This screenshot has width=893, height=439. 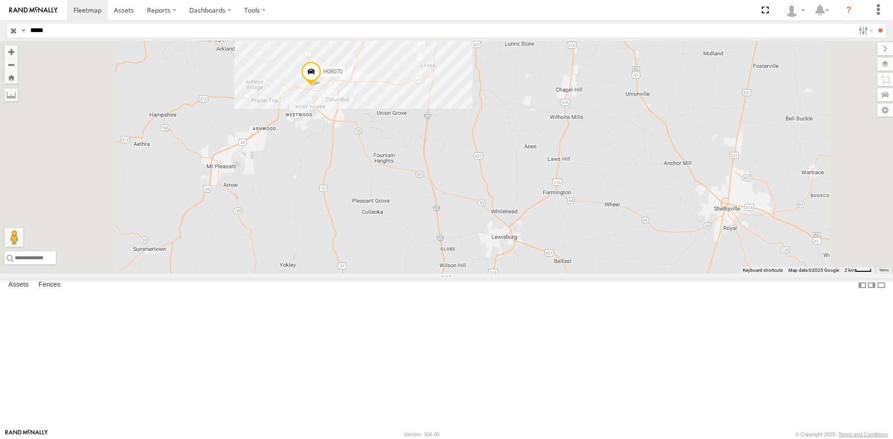 I want to click on label: Assets, so click(x=18, y=286).